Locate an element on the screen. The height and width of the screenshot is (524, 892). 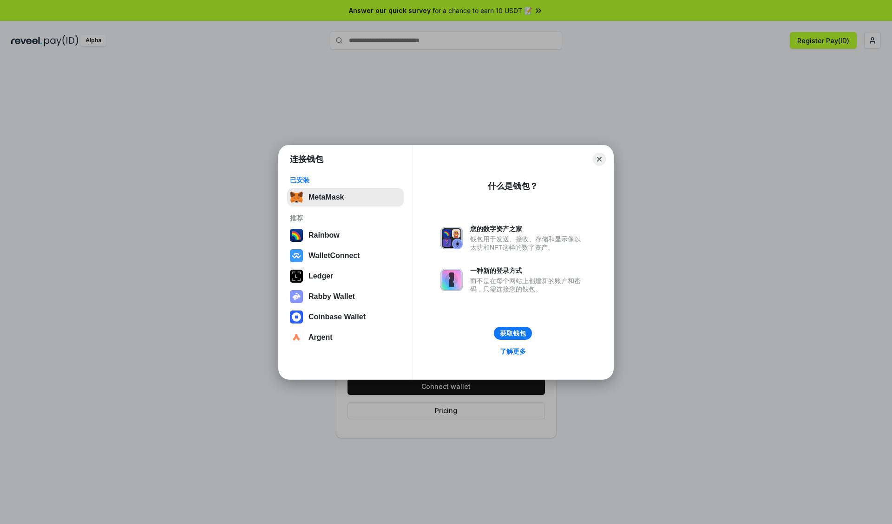
img: svg+xml,%3Csvg%20fill%3D%22none%22%20height%3D%2233%22%20viewBox%3D%220%200%2035%2033%22%20width%... is located at coordinates (296, 197).